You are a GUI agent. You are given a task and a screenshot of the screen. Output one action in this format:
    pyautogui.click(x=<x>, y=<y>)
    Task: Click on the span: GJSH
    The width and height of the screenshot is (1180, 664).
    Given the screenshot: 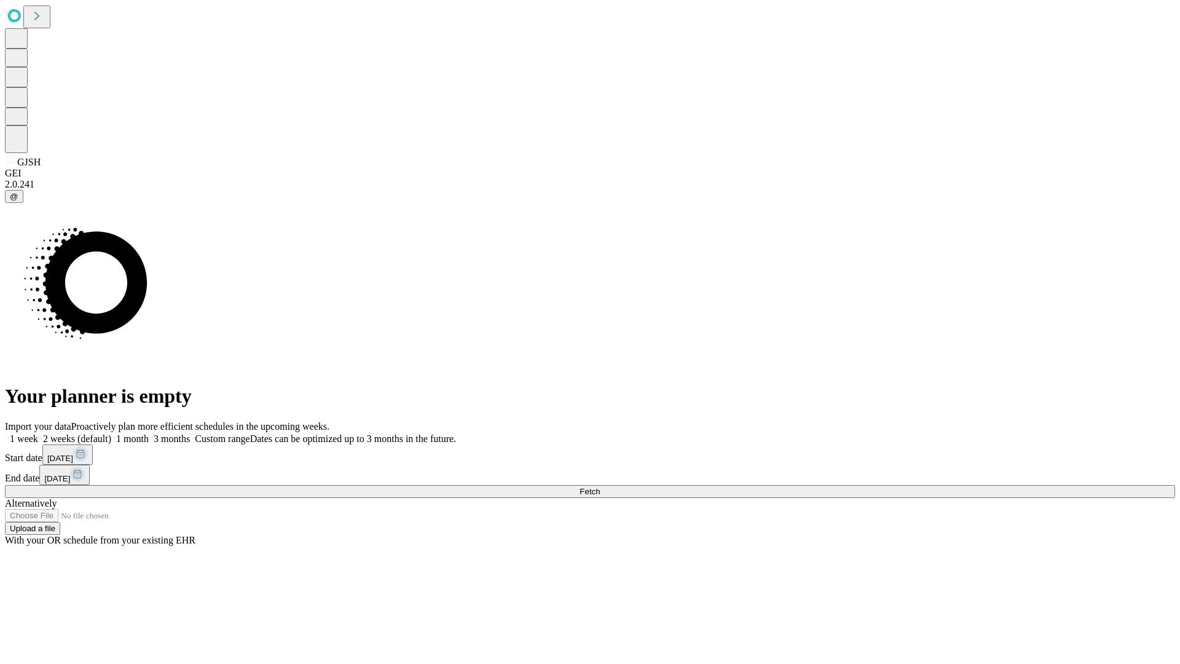 What is the action you would take?
    pyautogui.click(x=29, y=162)
    